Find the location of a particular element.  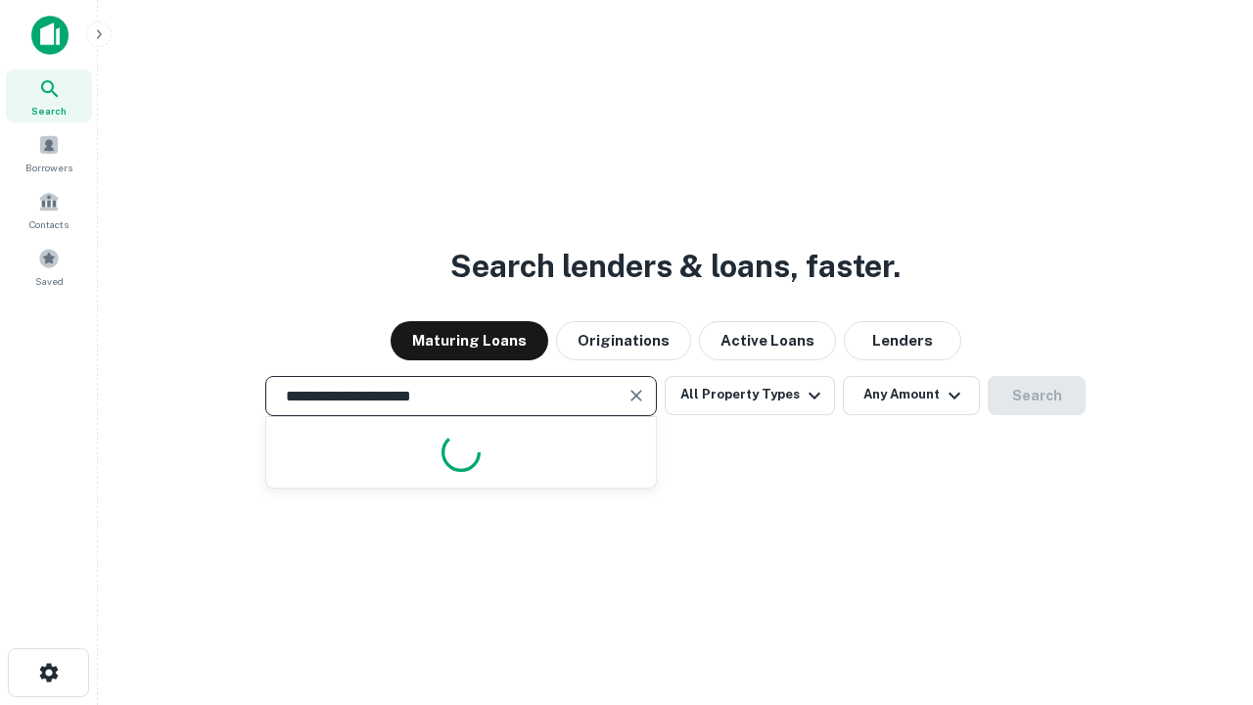

button: Maturing Loans is located at coordinates (469, 341).